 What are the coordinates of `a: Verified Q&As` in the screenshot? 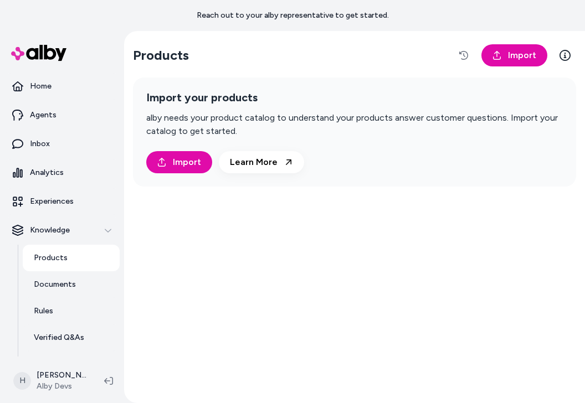 It's located at (71, 338).